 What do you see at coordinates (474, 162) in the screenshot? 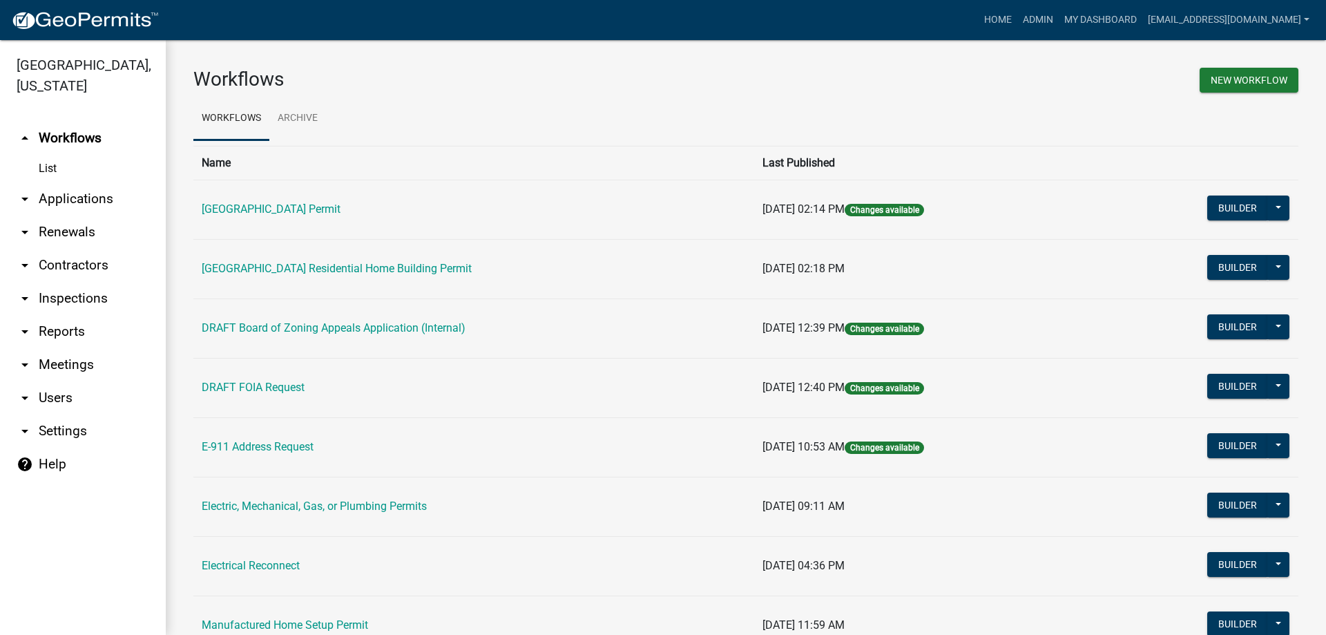
I see `th: Name` at bounding box center [474, 162].